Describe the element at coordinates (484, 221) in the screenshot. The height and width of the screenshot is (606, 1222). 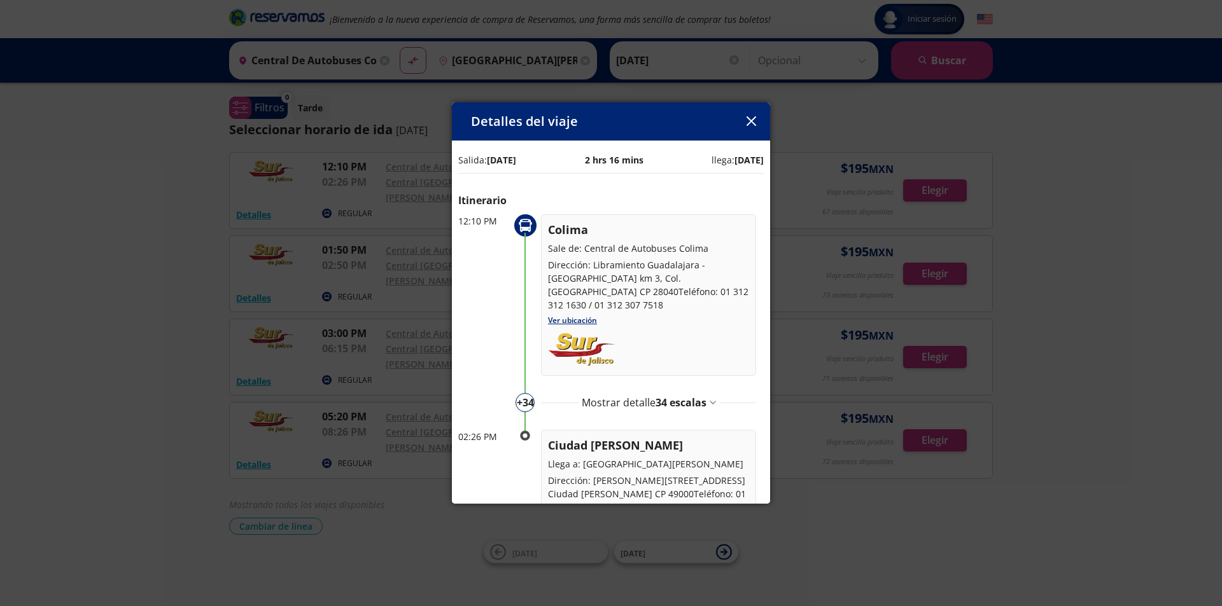
I see `p: 12:10 PM` at that location.